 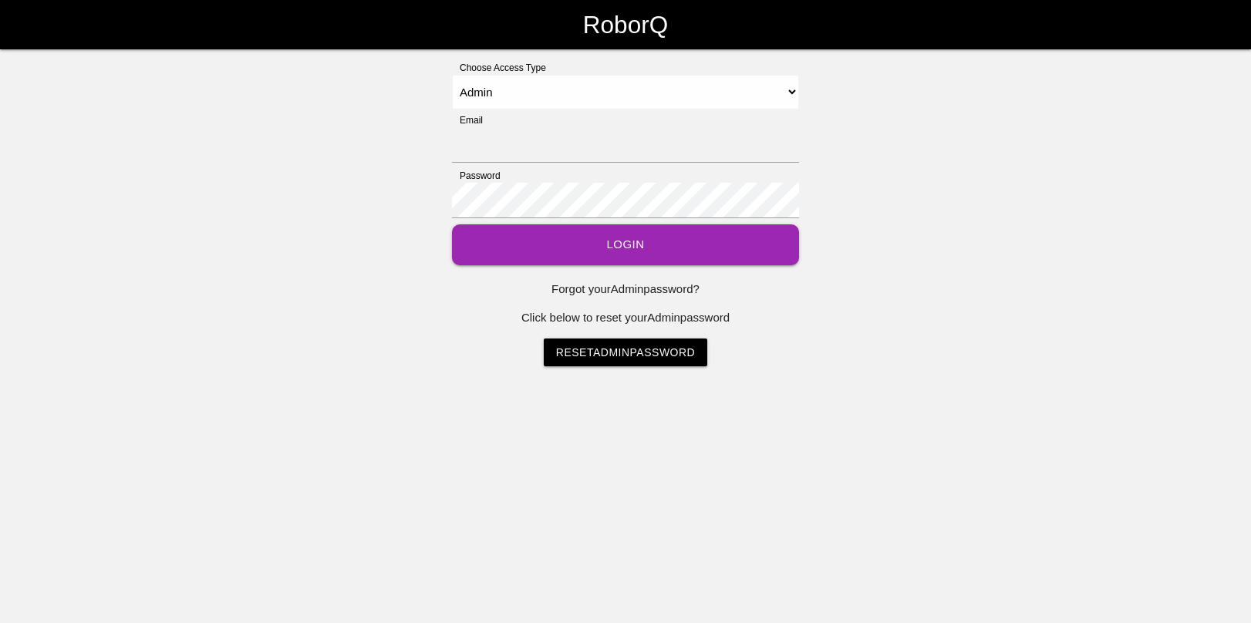 I want to click on button: Login, so click(x=626, y=245).